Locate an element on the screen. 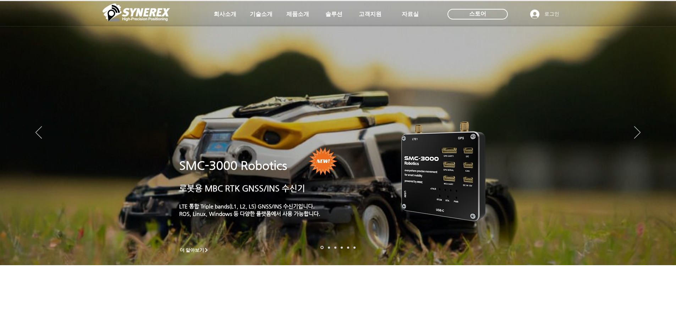  a: 기술소개 is located at coordinates (261, 14).